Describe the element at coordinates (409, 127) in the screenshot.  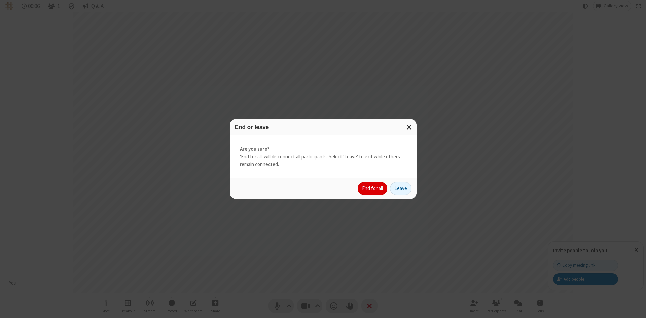
I see `button: Close modal` at that location.